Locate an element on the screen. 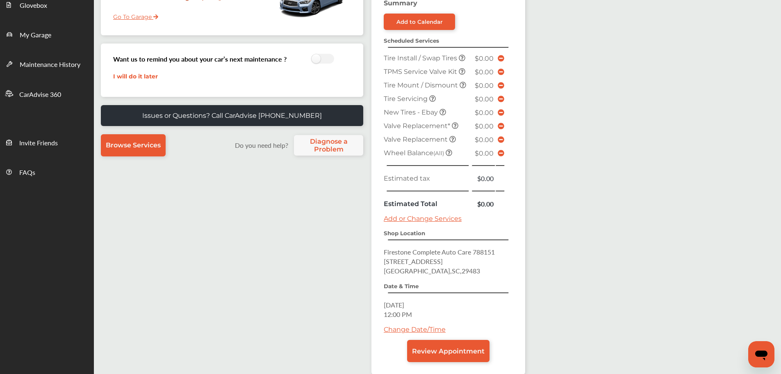 The height and width of the screenshot is (374, 781). span: CarAdvise 360 is located at coordinates (40, 95).